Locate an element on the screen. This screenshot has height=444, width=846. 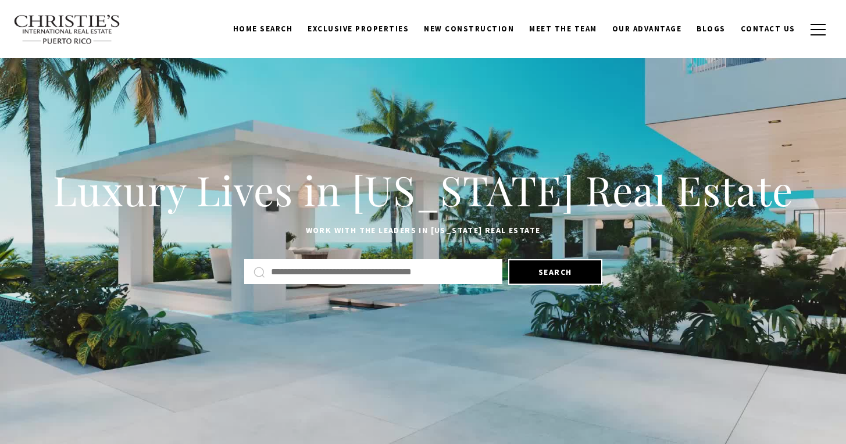
span: Contact Us is located at coordinates (768, 28).